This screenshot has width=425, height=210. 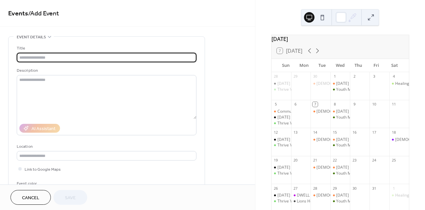 What do you see at coordinates (393, 188) in the screenshot?
I see `div: 1` at bounding box center [393, 188].